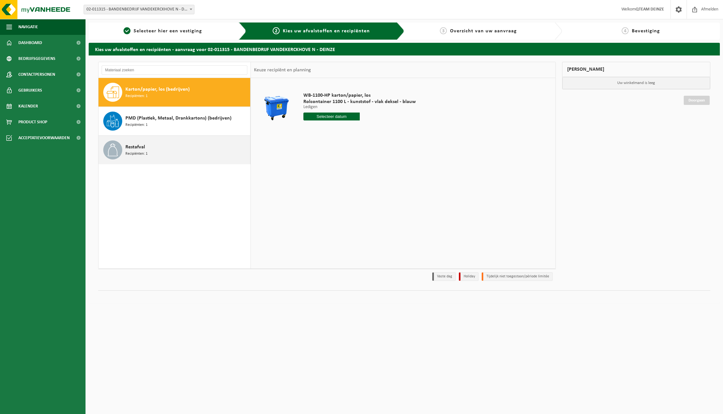 The image size is (723, 414). Describe the element at coordinates (360, 102) in the screenshot. I see `span: Rolcontainer 1100 L - kunststof - vlak deksel - blauw` at that location.